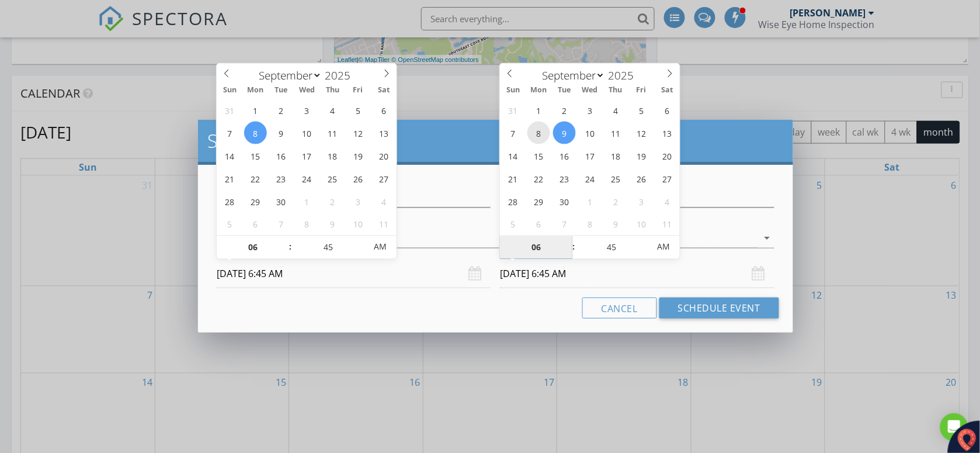 The image size is (980, 453). Describe the element at coordinates (667, 155) in the screenshot. I see `span: September 20, 2025` at that location.